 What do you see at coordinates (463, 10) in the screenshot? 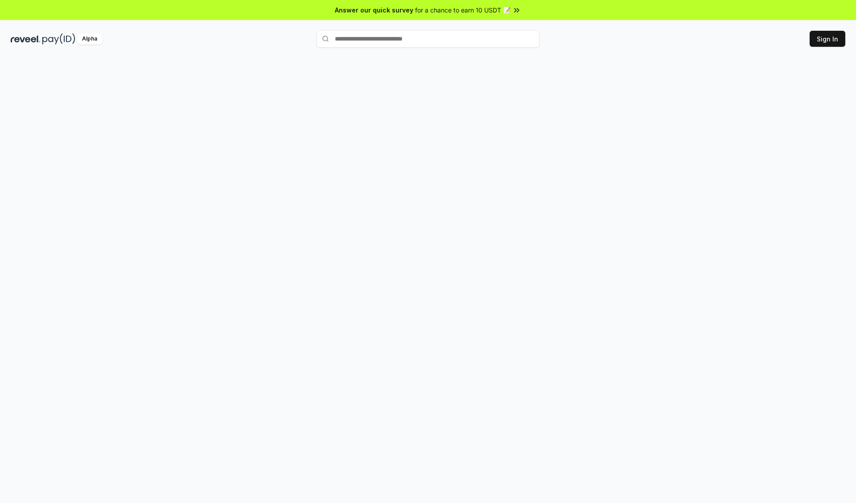
I see `span: for a chance to earn 10 USDT 📝` at bounding box center [463, 10].